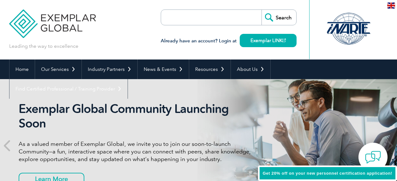 This screenshot has height=181, width=397. I want to click on h3: Already have an account? Login at, so click(229, 41).